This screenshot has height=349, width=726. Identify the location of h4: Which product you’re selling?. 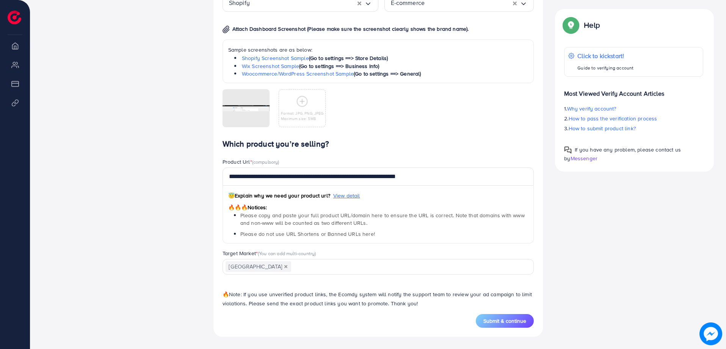
(378, 144).